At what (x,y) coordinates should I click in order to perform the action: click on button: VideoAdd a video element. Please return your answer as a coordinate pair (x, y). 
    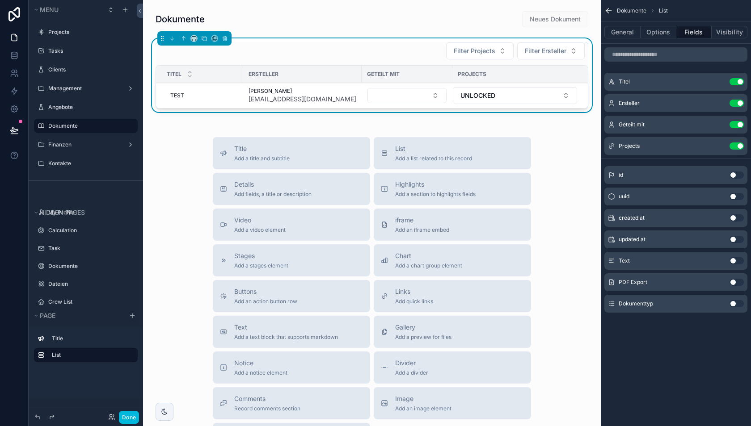
    Looking at the image, I should click on (291, 225).